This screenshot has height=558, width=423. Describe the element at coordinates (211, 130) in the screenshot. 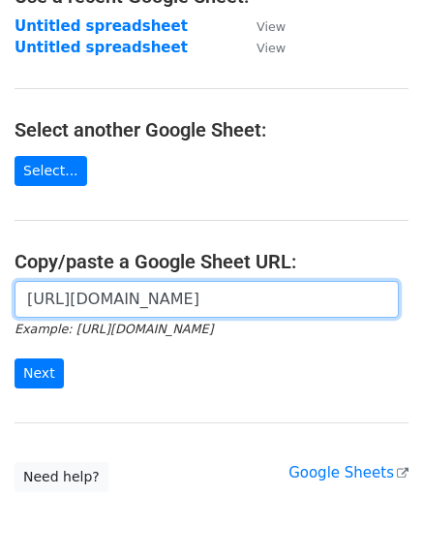

I see `h4: Select another Google Sheet:` at that location.